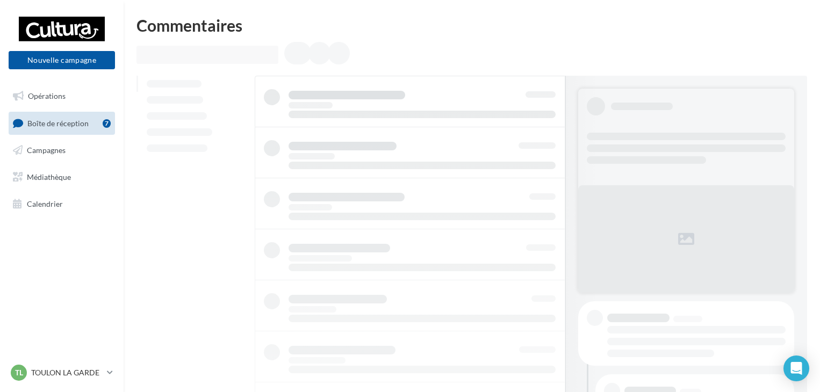  What do you see at coordinates (62, 177) in the screenshot?
I see `a: Médiathèque` at bounding box center [62, 177].